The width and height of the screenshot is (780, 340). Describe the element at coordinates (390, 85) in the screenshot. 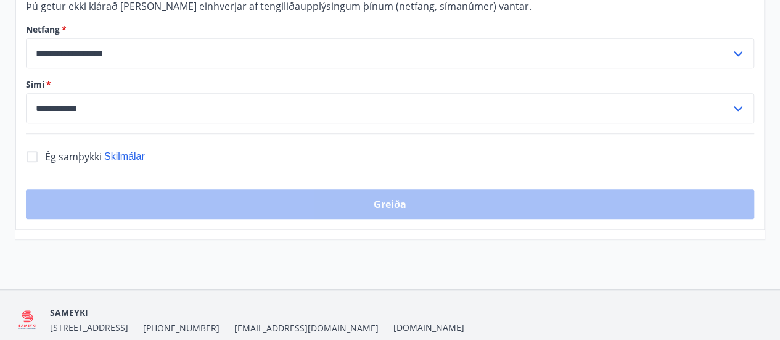

I see `label: Sími` at that location.